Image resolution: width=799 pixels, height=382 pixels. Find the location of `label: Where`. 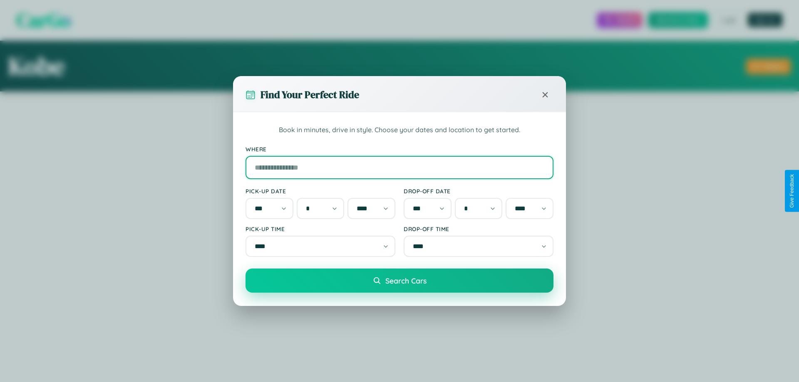

label: Where is located at coordinates (399, 149).